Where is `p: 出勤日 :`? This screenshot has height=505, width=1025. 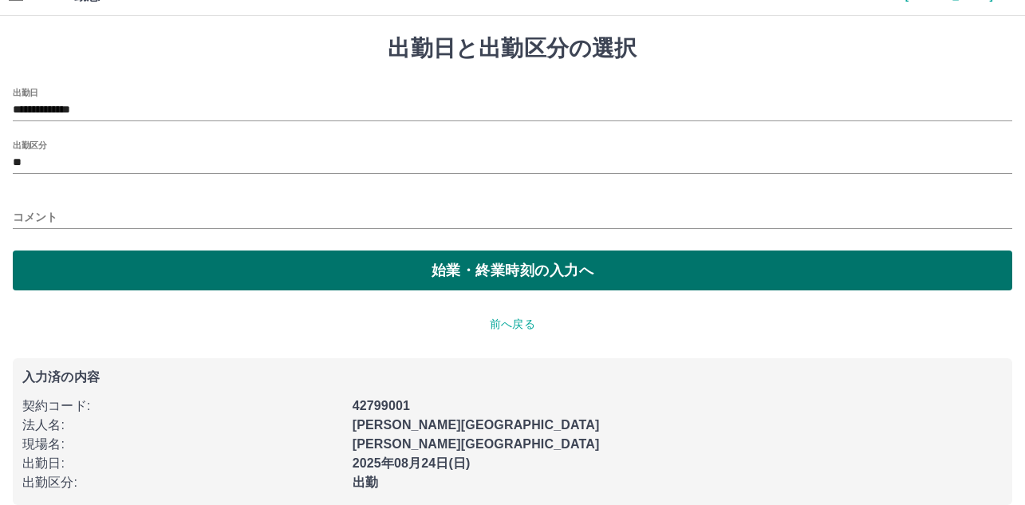 p: 出勤日 : is located at coordinates (183, 463).